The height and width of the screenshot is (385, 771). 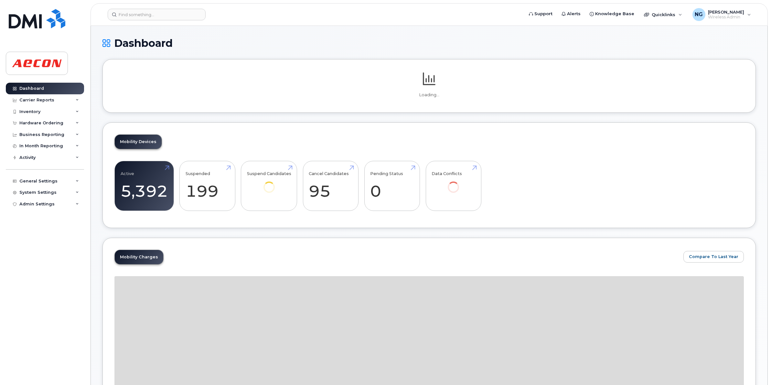 What do you see at coordinates (392, 186) in the screenshot?
I see `a: Pending Status 0` at bounding box center [392, 186].